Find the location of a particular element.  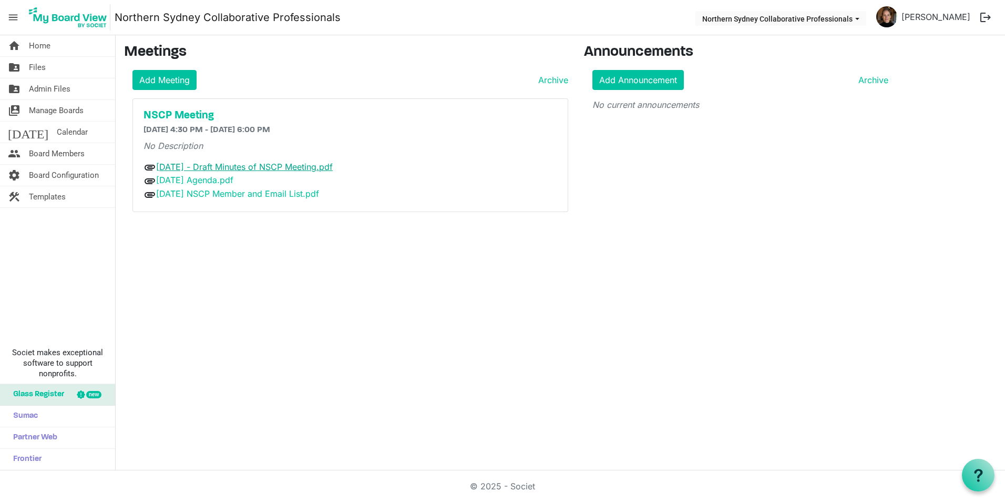

span: Board Configuration is located at coordinates (64, 175).